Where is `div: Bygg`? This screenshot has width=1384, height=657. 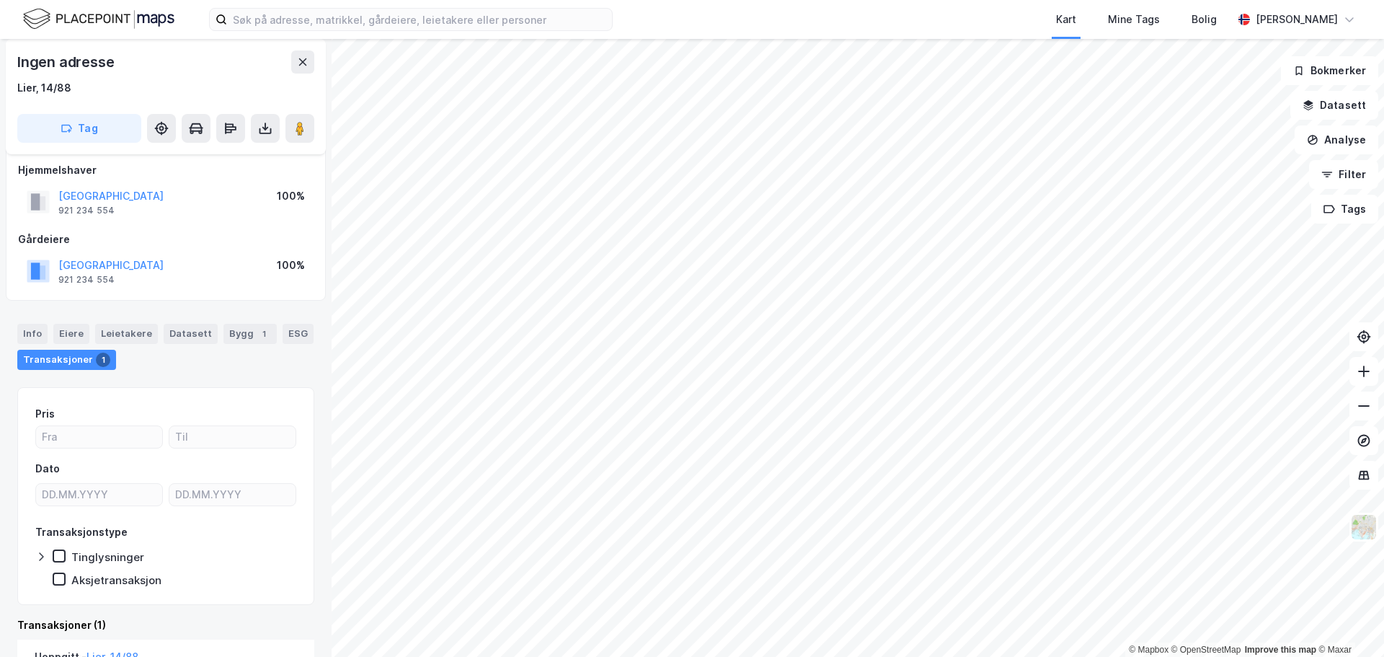
div: Bygg is located at coordinates (250, 334).